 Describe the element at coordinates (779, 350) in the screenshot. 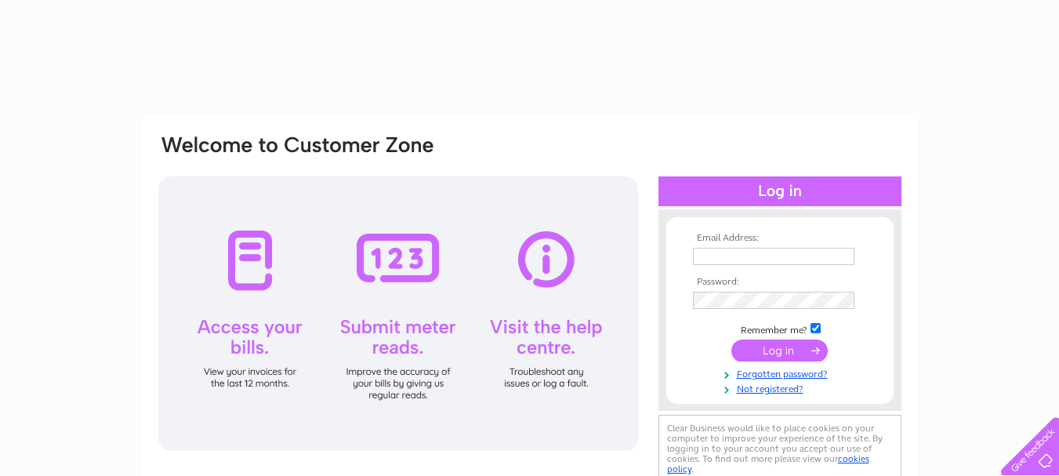

I see `input: Submit` at that location.